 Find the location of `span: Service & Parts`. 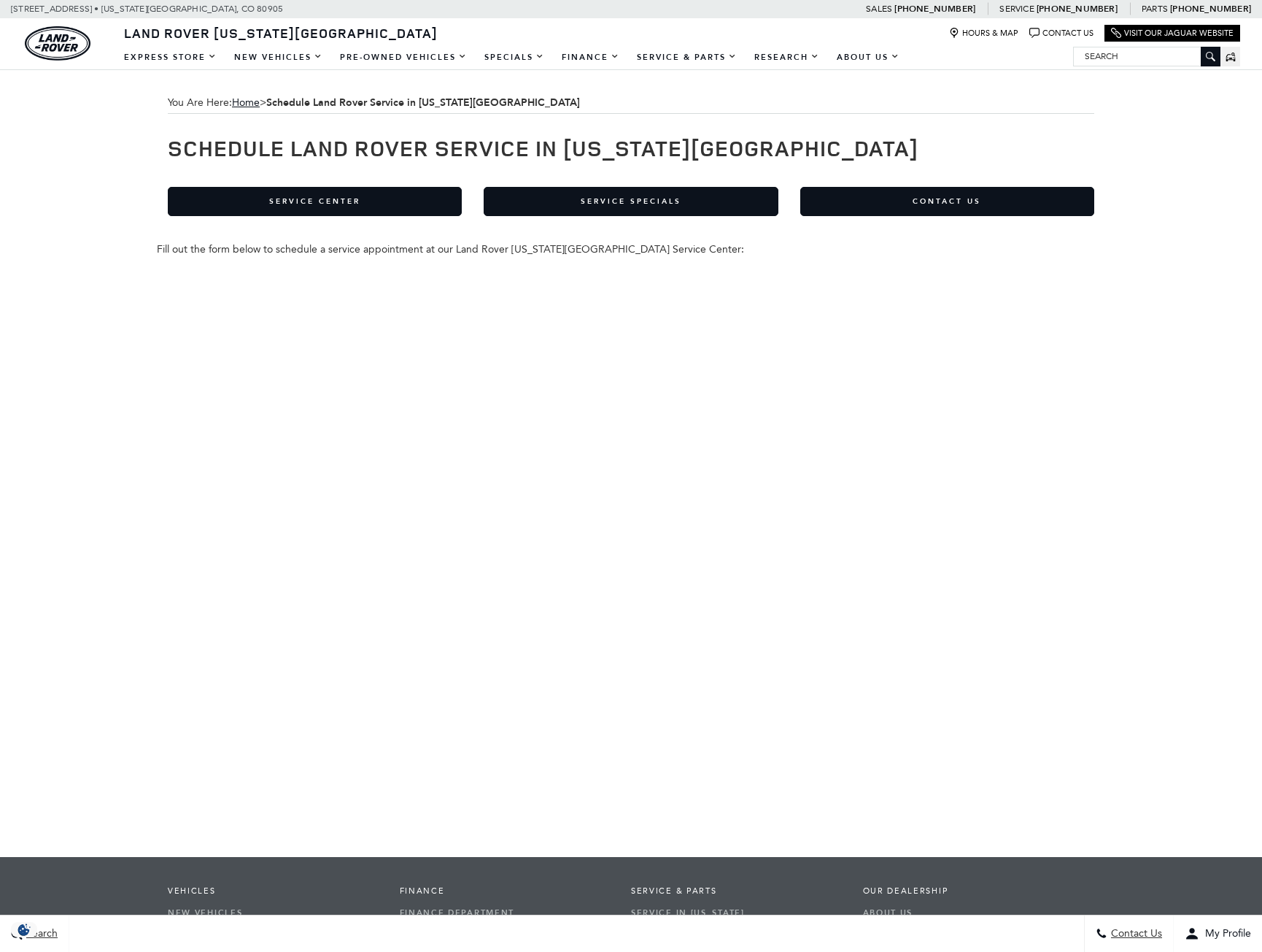

span: Service & Parts is located at coordinates (736, 891).